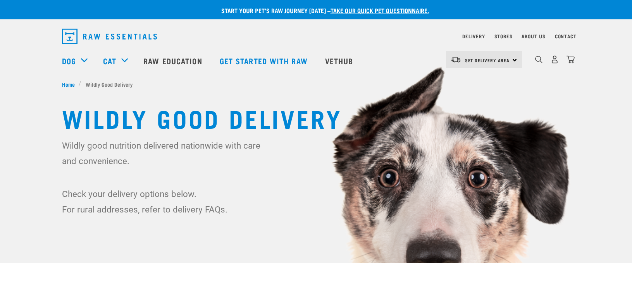  Describe the element at coordinates (71, 84) in the screenshot. I see `a: Home` at that location.